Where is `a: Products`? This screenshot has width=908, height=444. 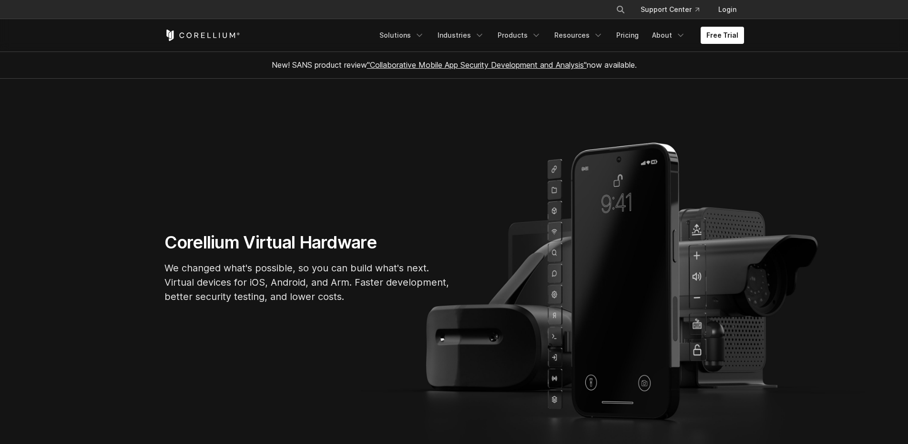 a: Products is located at coordinates (519, 35).